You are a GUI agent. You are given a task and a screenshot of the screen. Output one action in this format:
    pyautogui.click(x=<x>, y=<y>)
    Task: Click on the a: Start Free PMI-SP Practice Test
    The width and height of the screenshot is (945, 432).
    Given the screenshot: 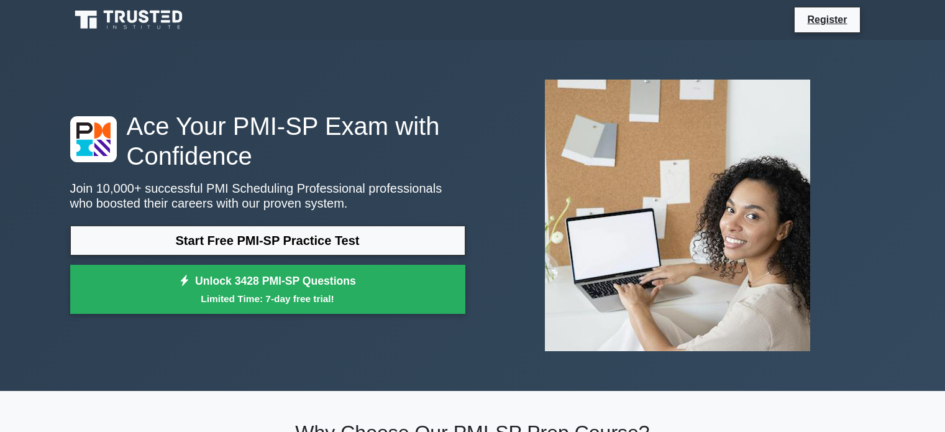 What is the action you would take?
    pyautogui.click(x=268, y=240)
    